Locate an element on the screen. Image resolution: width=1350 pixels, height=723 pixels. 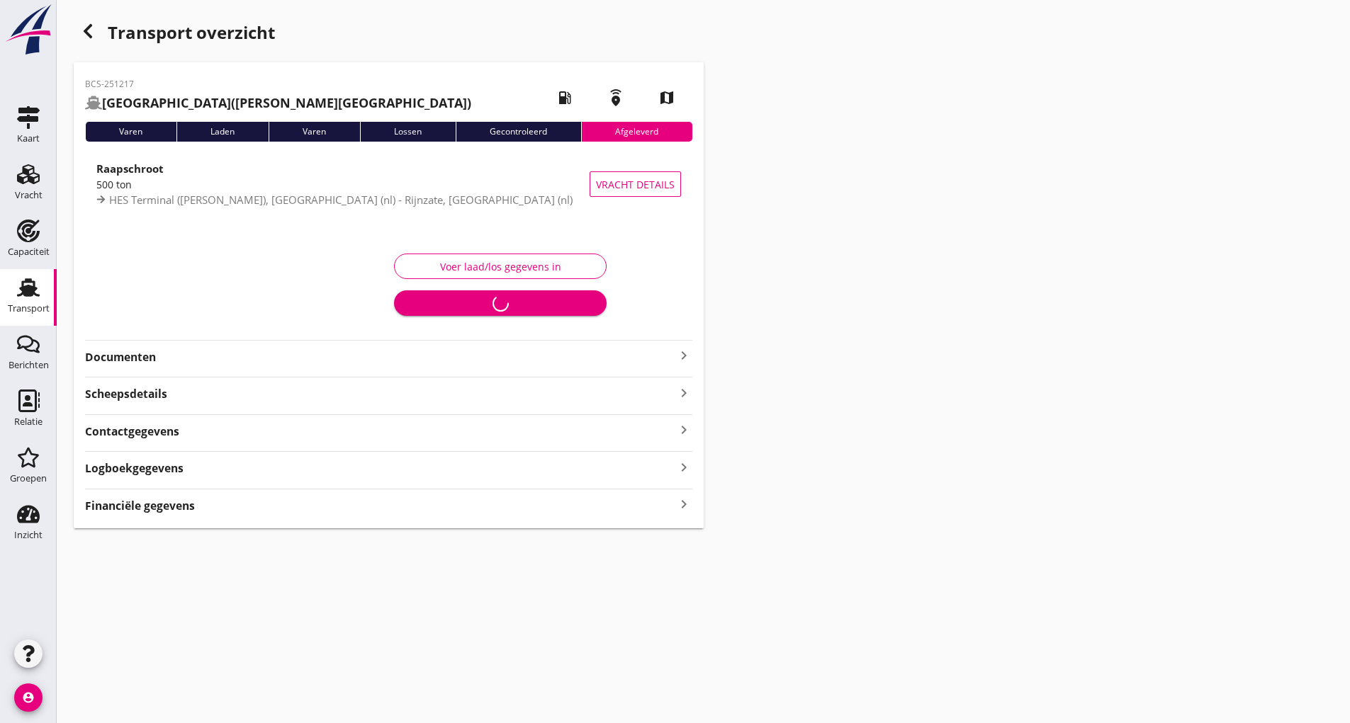
i: map is located at coordinates (667, 98).